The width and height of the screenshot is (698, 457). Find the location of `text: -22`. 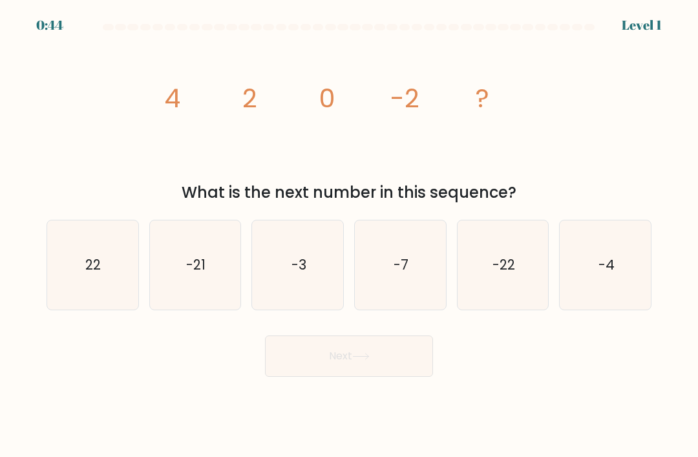

text: -22 is located at coordinates (503, 264).